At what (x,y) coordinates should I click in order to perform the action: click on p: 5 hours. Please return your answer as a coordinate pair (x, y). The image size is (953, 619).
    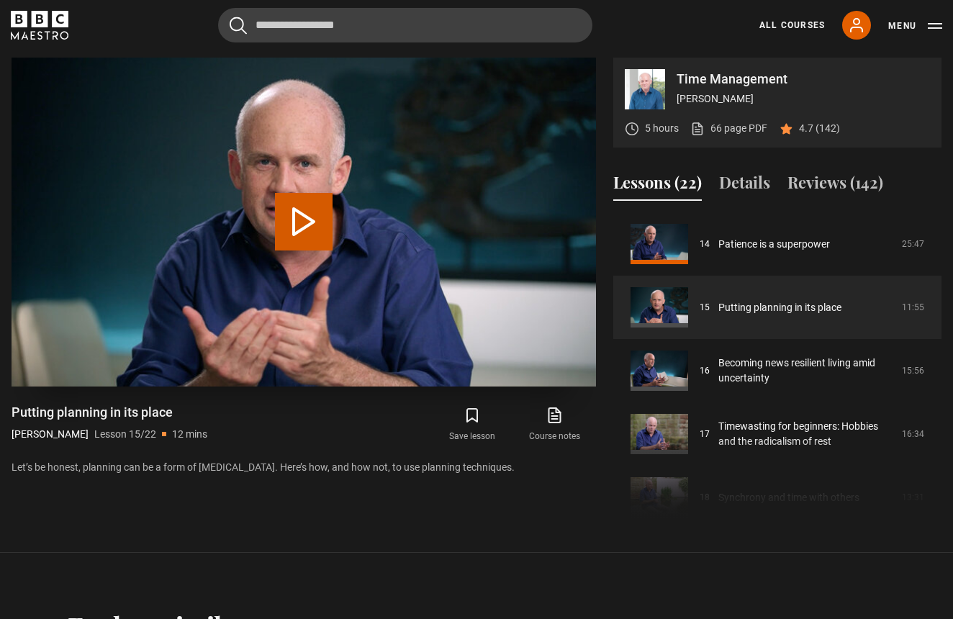
    Looking at the image, I should click on (662, 128).